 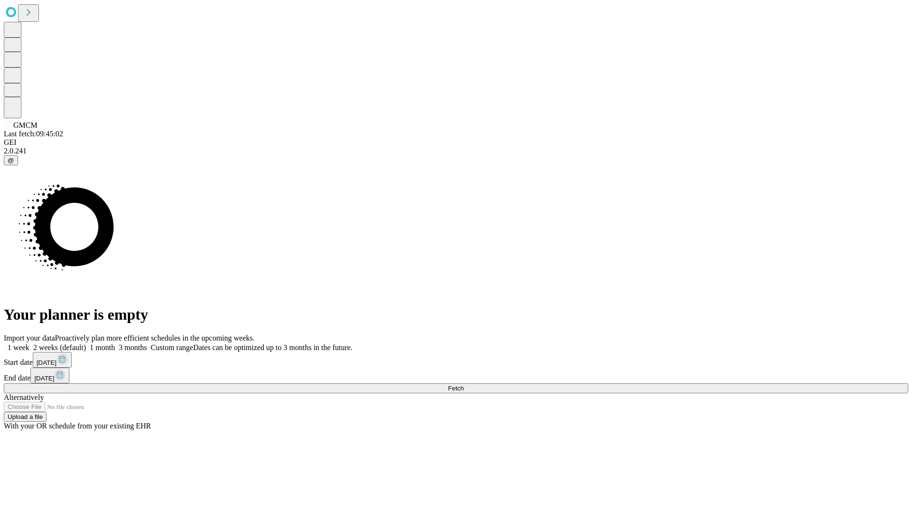 I want to click on div: 2.0.241, so click(x=456, y=151).